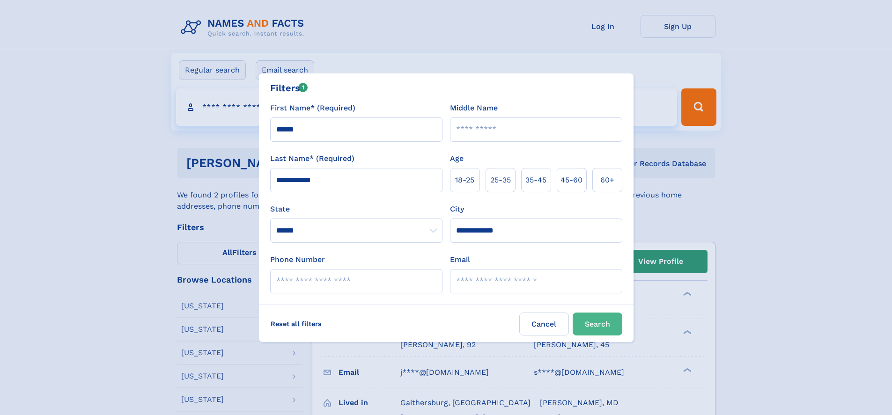  Describe the element at coordinates (571, 180) in the screenshot. I see `span: 45‑60` at that location.